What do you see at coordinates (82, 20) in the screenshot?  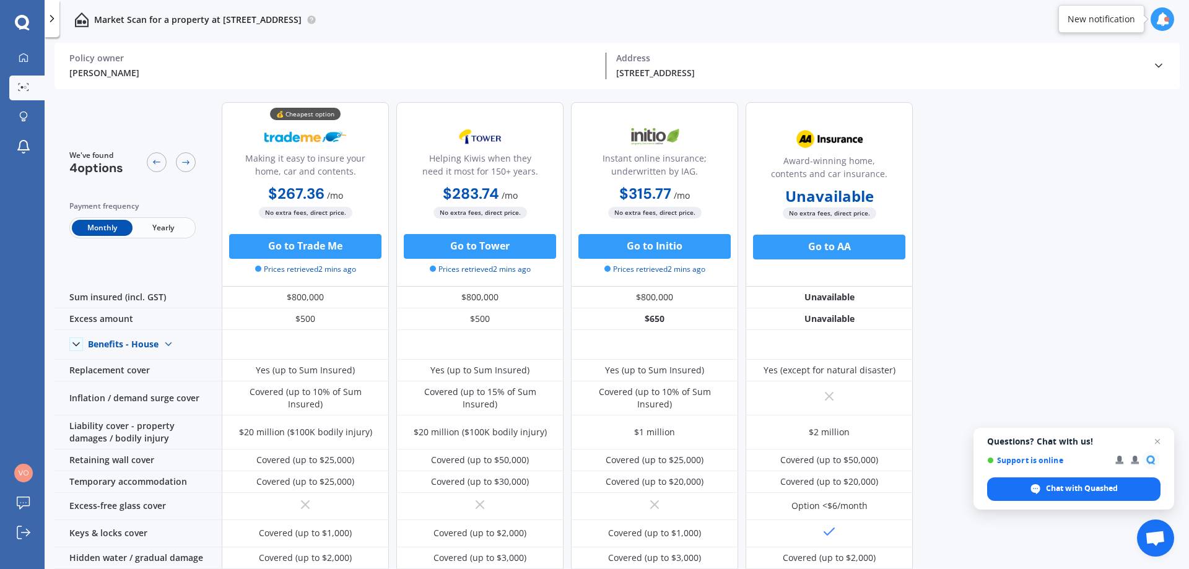 I see `img: home-and-contents.b802091223b8502ef2dd.svg` at bounding box center [82, 20].